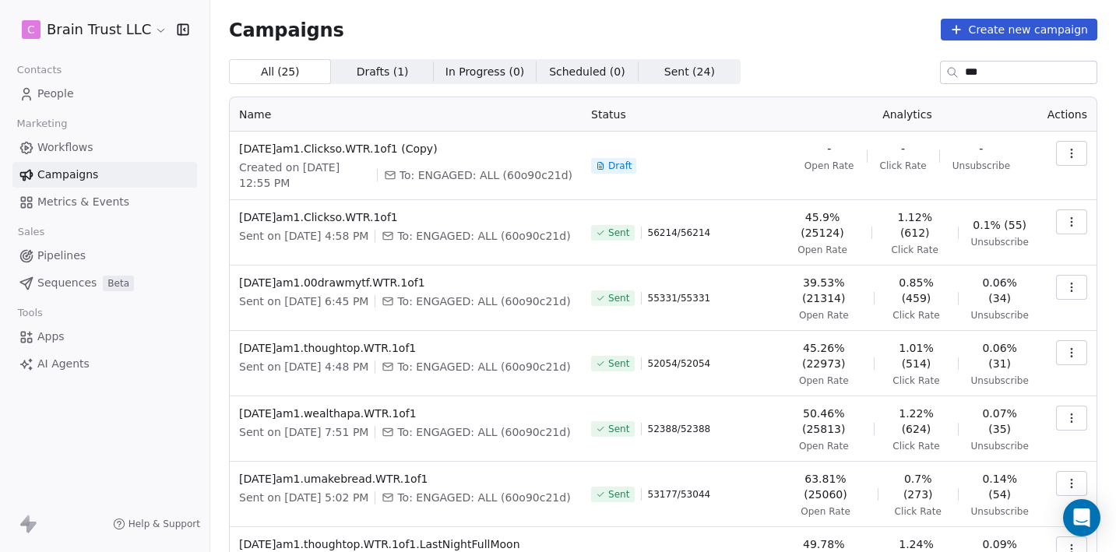 This screenshot has height=552, width=1116. Describe the element at coordinates (39, 70) in the screenshot. I see `span: Contacts` at that location.